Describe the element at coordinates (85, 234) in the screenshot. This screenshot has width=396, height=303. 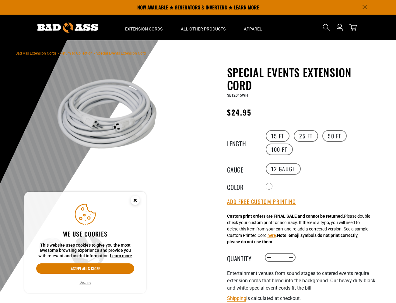
I see `h2: We use cookies` at that location.